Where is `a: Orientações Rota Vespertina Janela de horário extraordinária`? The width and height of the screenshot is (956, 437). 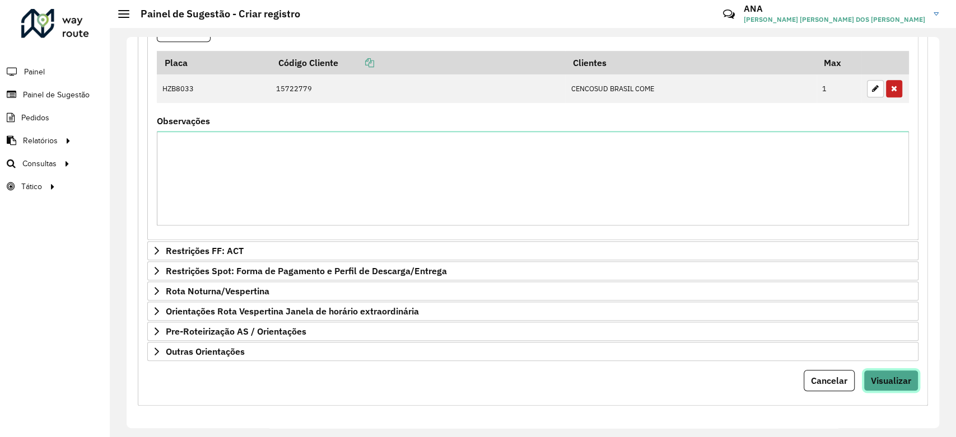 a: Orientações Rota Vespertina Janela de horário extraordinária is located at coordinates (533, 311).